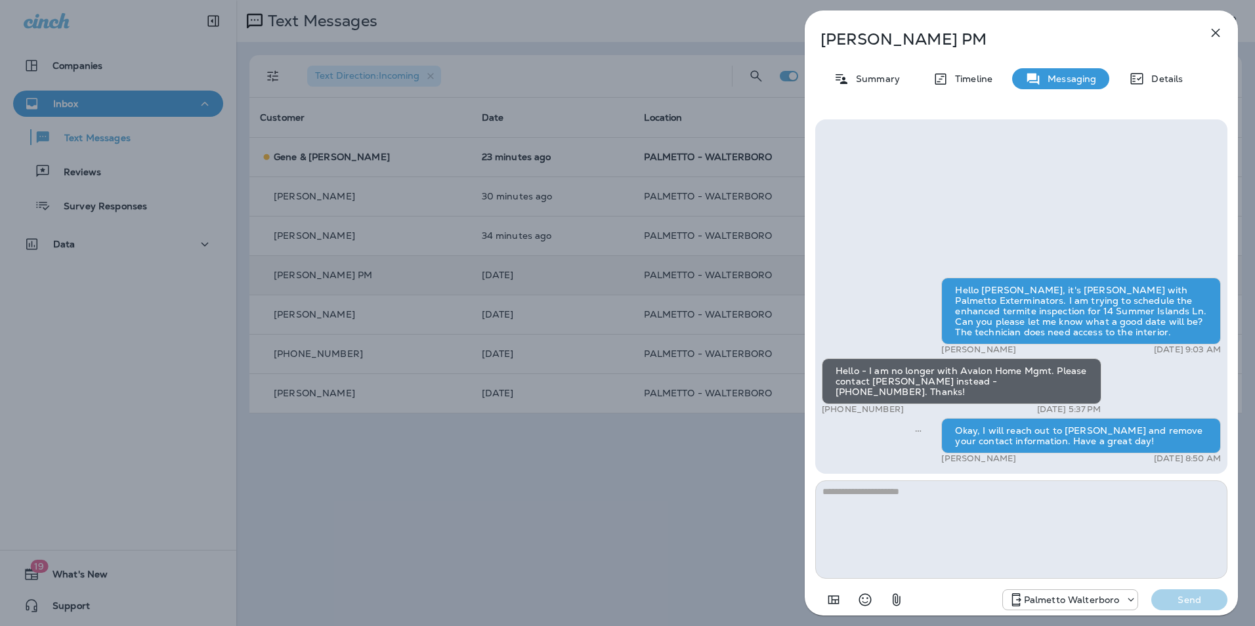 The image size is (1255, 626). What do you see at coordinates (875, 79) in the screenshot?
I see `p: Summary` at bounding box center [875, 79].